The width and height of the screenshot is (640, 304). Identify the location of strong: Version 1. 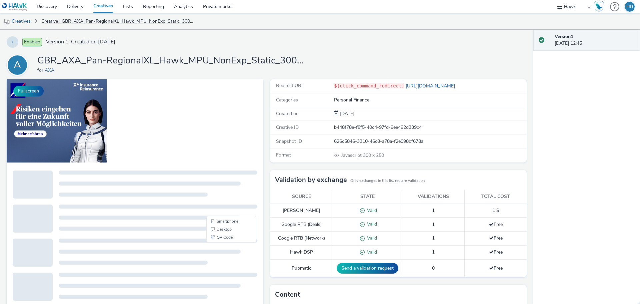
(564, 36).